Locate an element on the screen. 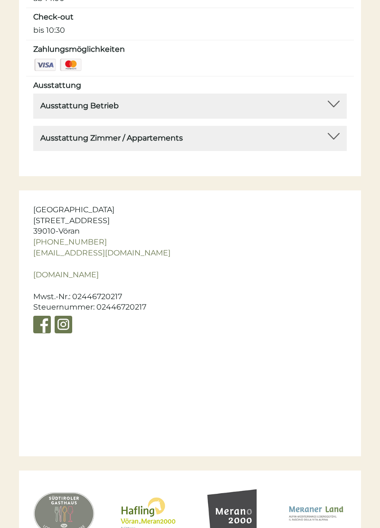  span: 39010 is located at coordinates (44, 231).